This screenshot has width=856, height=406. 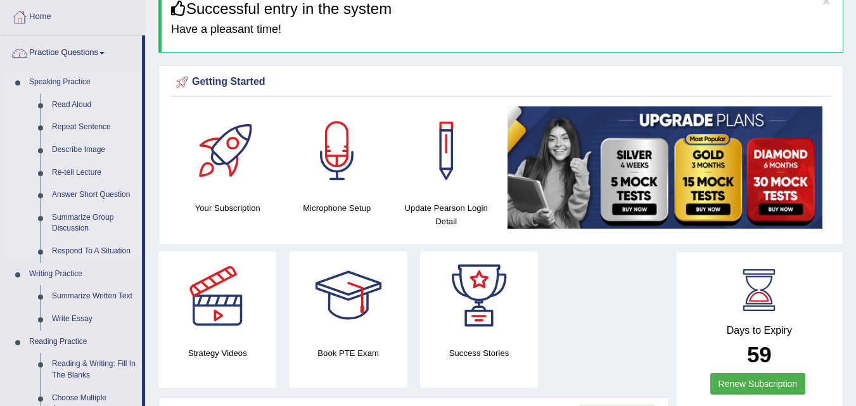 What do you see at coordinates (94, 369) in the screenshot?
I see `a: Reading & Writing: Fill In The Blanks` at bounding box center [94, 369].